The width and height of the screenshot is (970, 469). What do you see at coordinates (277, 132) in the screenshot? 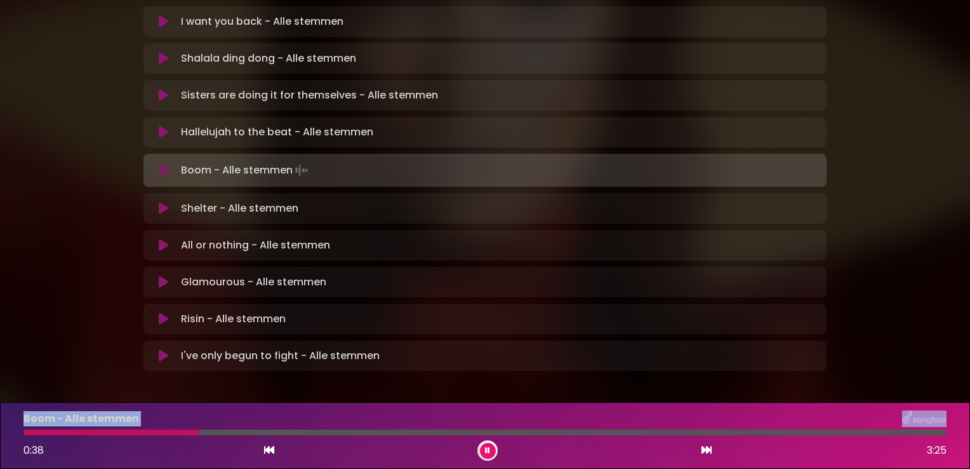
I see `p: Hallelujah to the beat - Alle stemmen` at bounding box center [277, 132].